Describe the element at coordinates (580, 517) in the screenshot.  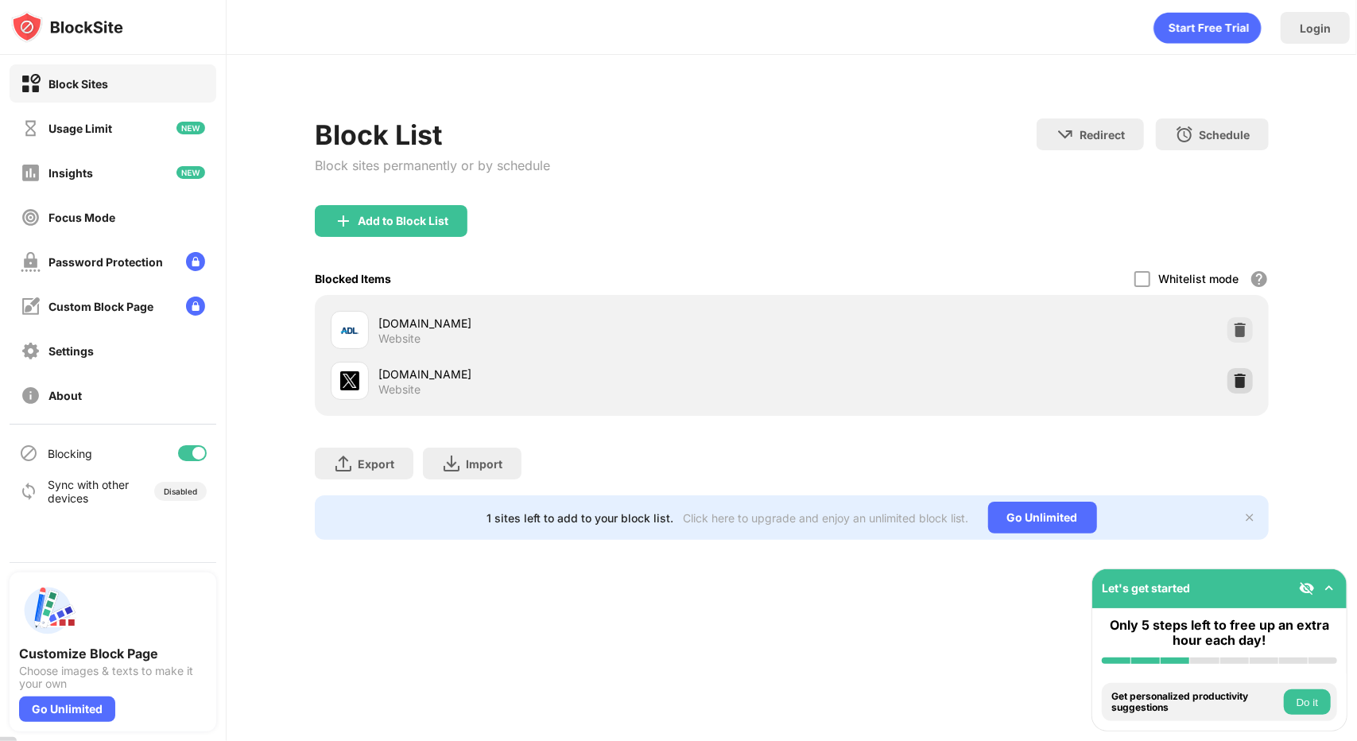
I see `div: 1 sites left to add to your block list.` at that location.